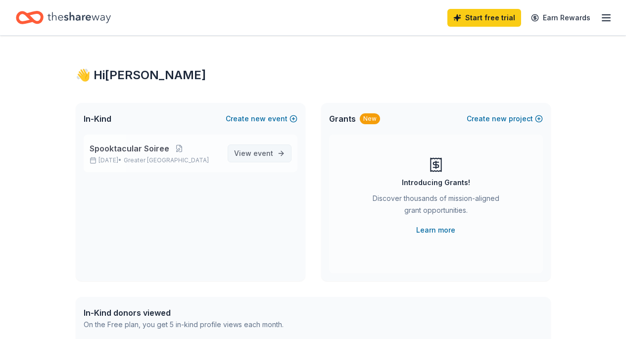 The height and width of the screenshot is (339, 626). I want to click on a: Earn Rewards, so click(560, 18).